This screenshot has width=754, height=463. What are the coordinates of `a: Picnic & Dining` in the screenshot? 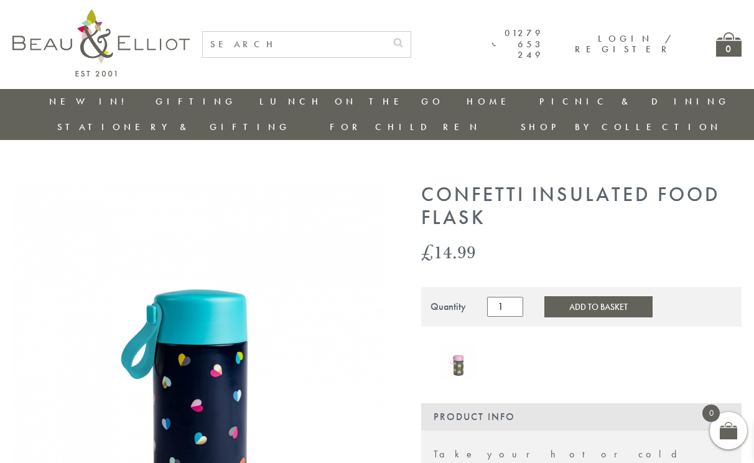 It's located at (634, 101).